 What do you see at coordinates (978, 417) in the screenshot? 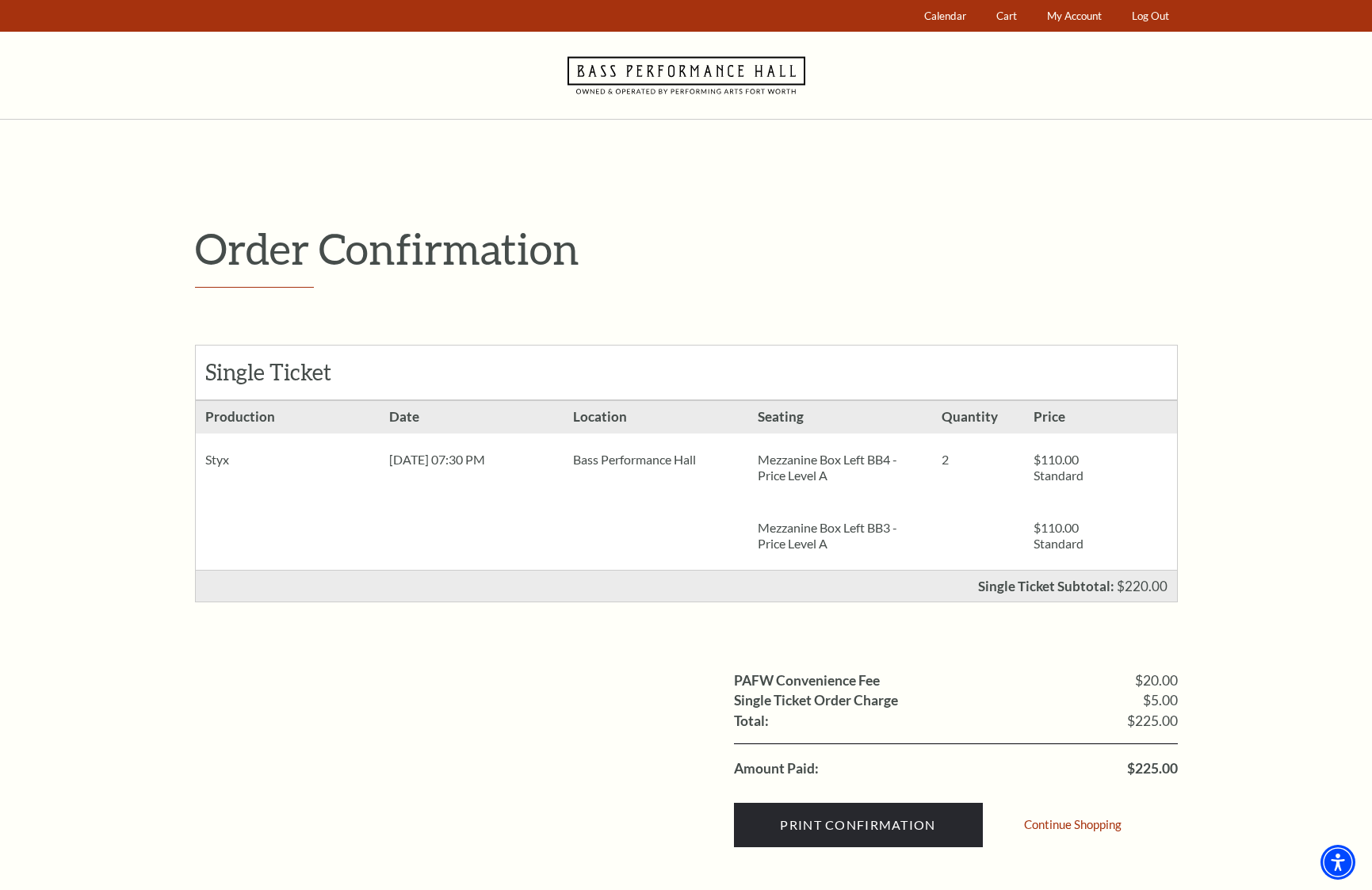
I see `h3: Quantity` at bounding box center [978, 417].